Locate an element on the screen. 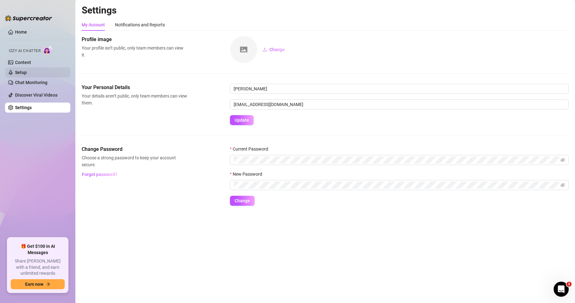  input: Current Password is located at coordinates (396, 160).